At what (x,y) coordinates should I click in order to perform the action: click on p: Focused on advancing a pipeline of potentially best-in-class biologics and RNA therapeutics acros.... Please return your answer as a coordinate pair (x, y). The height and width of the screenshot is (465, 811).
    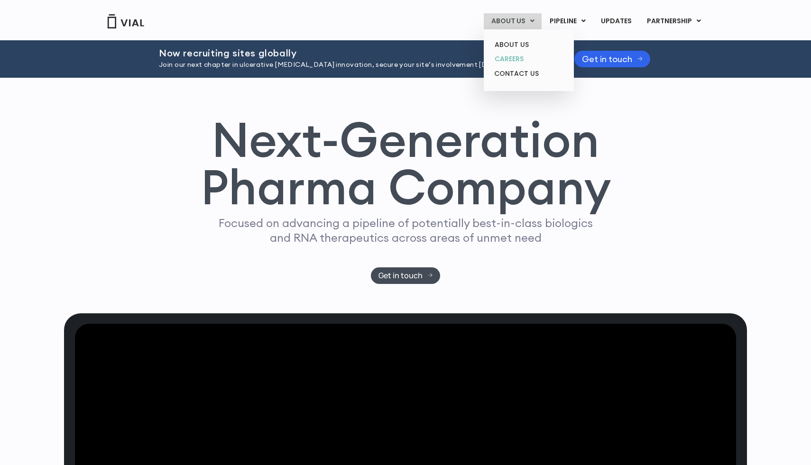
    Looking at the image, I should click on (406, 231).